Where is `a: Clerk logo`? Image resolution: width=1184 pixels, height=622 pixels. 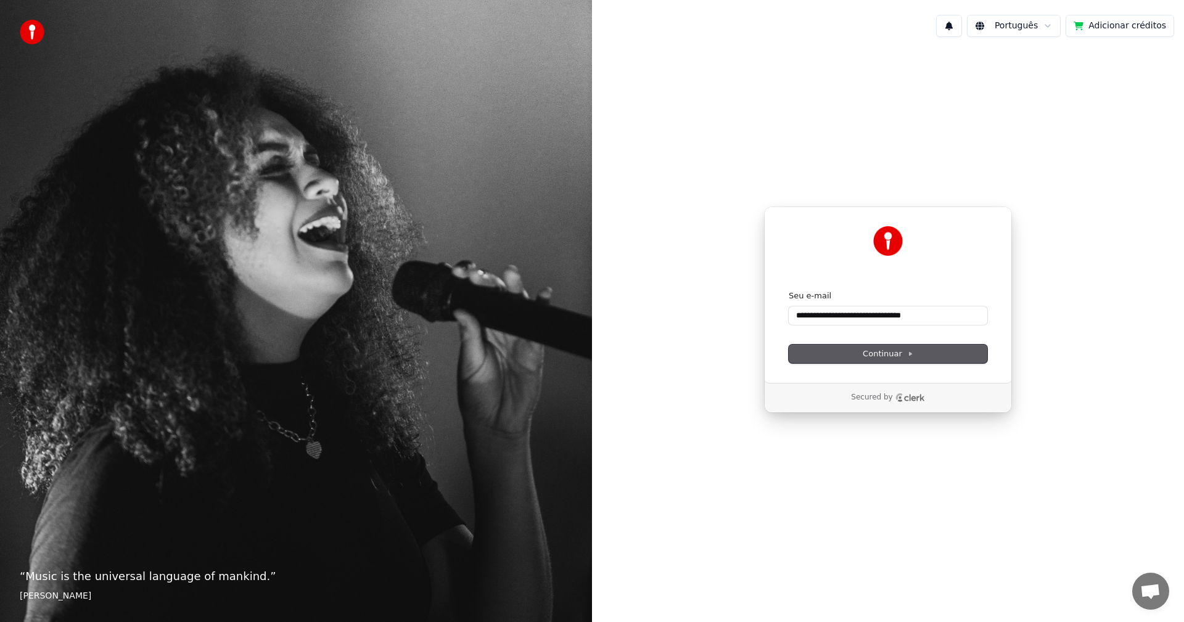 a: Clerk logo is located at coordinates (910, 398).